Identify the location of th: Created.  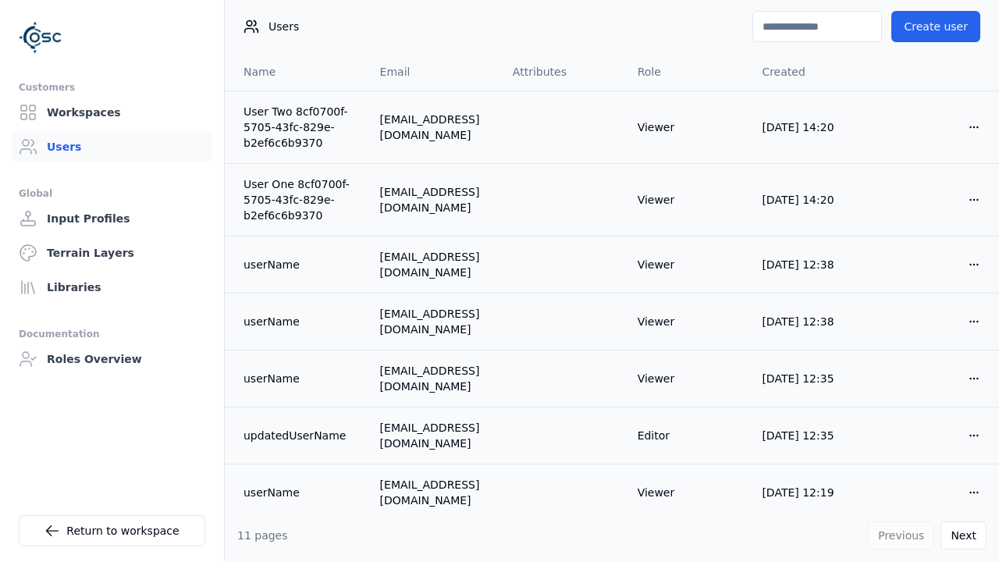
(812, 72).